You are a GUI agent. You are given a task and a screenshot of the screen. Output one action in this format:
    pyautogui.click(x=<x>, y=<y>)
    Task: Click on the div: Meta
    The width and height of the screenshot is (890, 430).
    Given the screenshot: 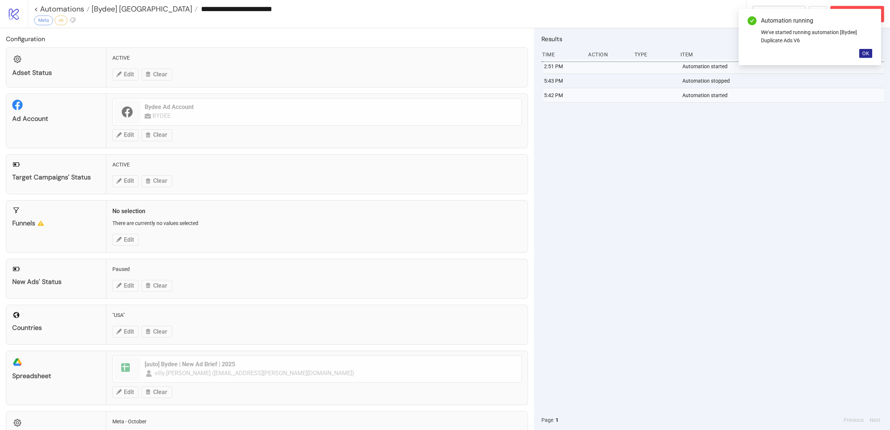 What is the action you would take?
    pyautogui.click(x=43, y=20)
    